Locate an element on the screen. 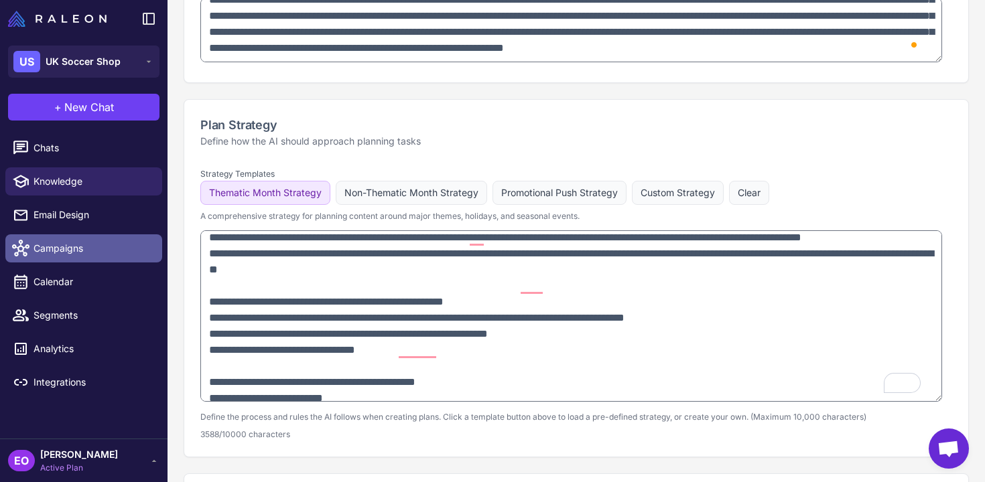 Image resolution: width=985 pixels, height=482 pixels. a: Raleon Logo is located at coordinates (60, 19).